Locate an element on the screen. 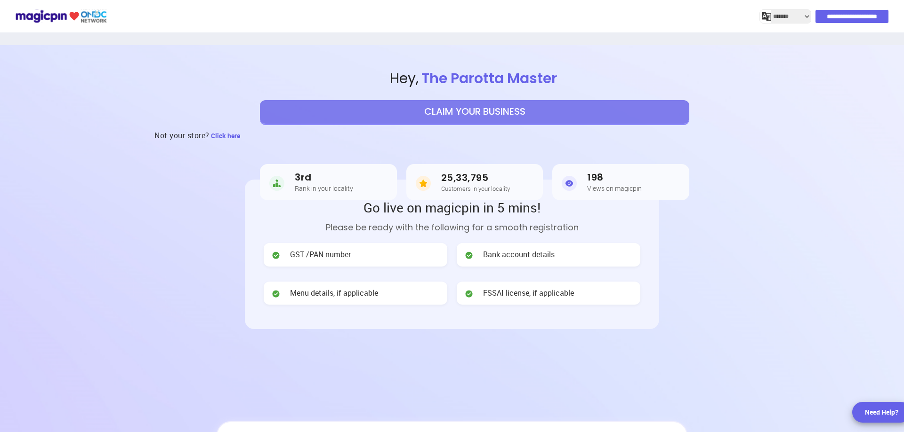  span: GST /PAN number is located at coordinates (320, 255).